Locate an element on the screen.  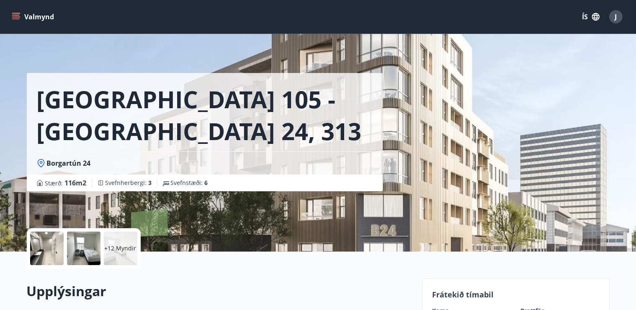
span: 3 is located at coordinates (150, 182).